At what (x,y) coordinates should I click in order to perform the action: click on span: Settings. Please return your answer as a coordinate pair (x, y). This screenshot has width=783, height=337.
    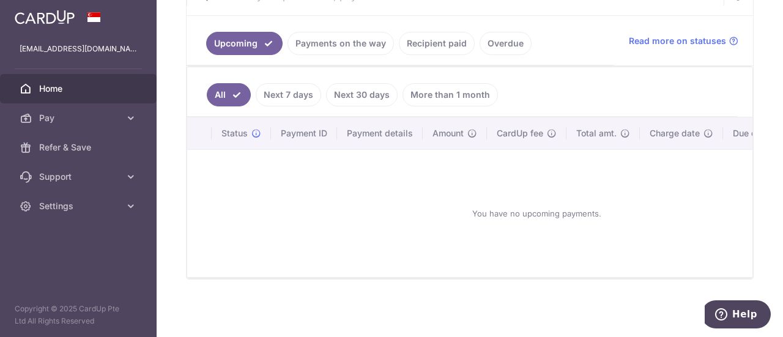
    Looking at the image, I should click on (80, 206).